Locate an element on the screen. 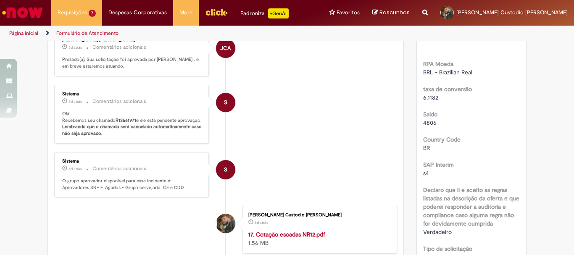  ul: Trilhas de página is located at coordinates (191, 33).